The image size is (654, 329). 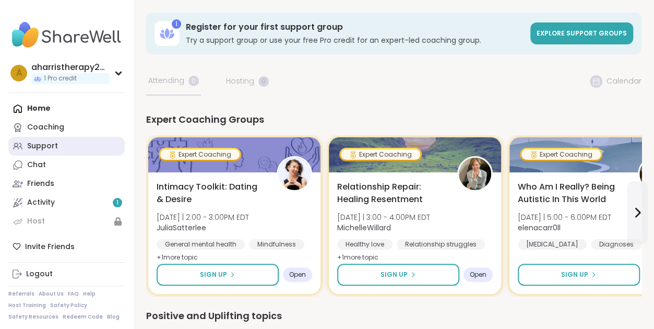 What do you see at coordinates (364, 228) in the screenshot?
I see `b: MichelleWillard` at bounding box center [364, 228].